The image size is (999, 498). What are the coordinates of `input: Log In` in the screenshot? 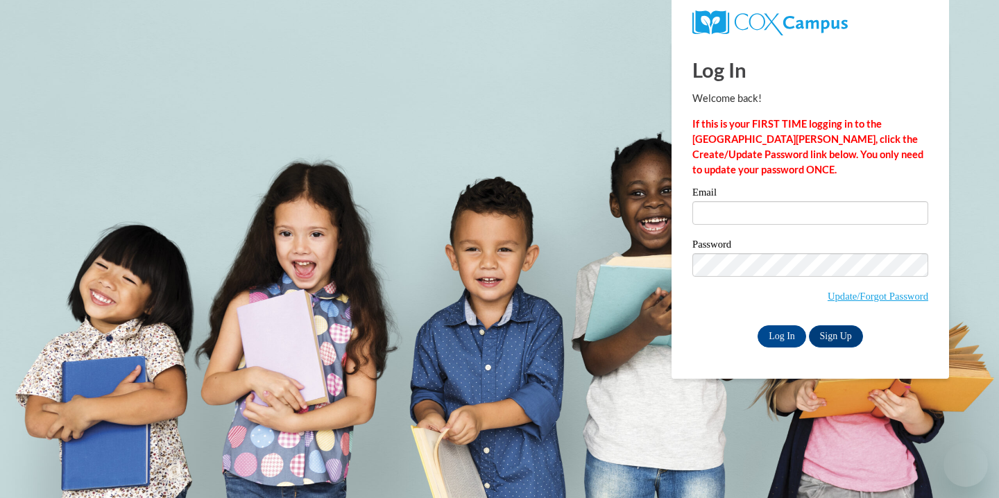 It's located at (782, 337).